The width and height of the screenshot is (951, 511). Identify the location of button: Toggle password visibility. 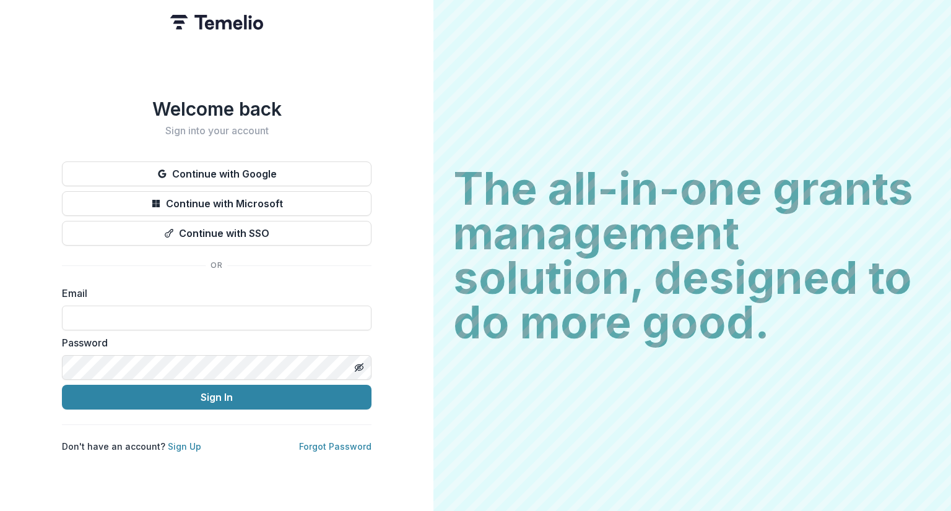
(359, 368).